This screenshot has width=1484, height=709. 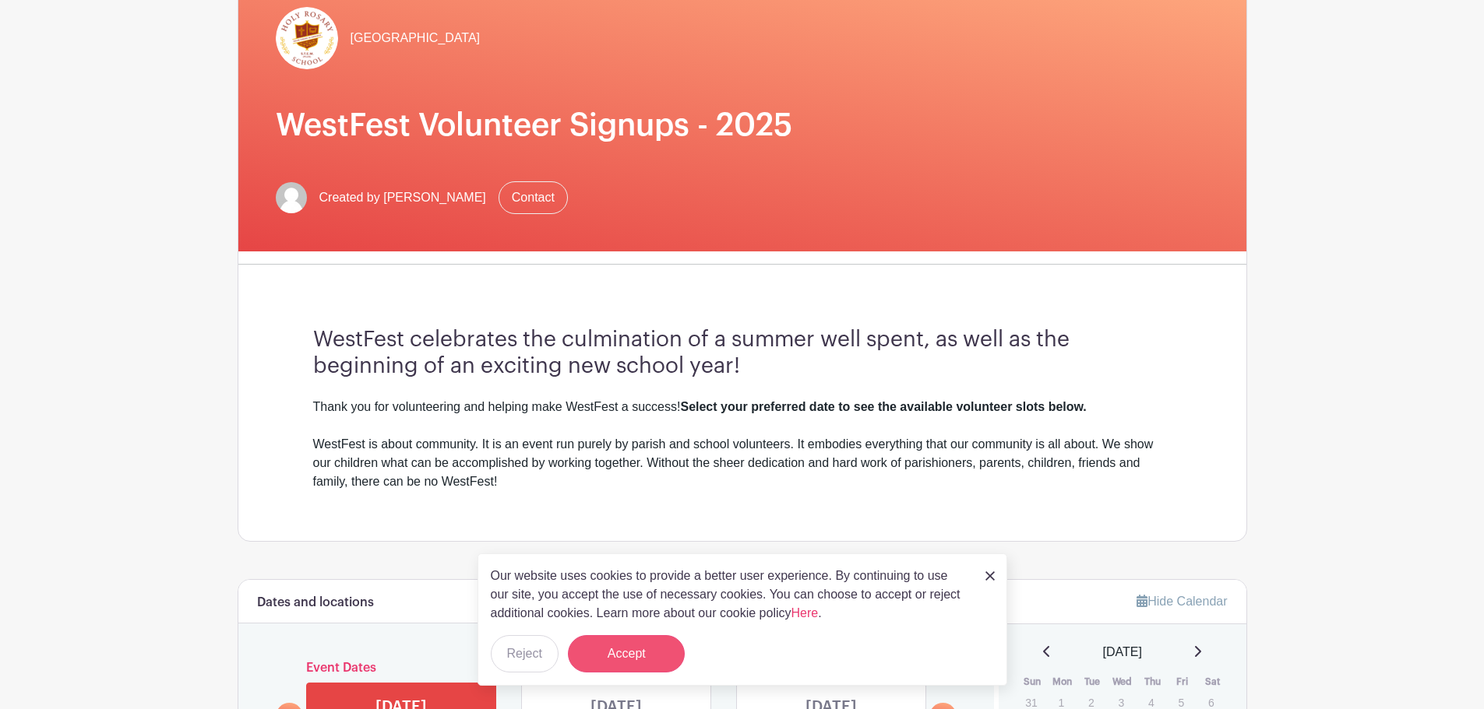 What do you see at coordinates (1181, 601) in the screenshot?
I see `a: Hide Calendar` at bounding box center [1181, 601].